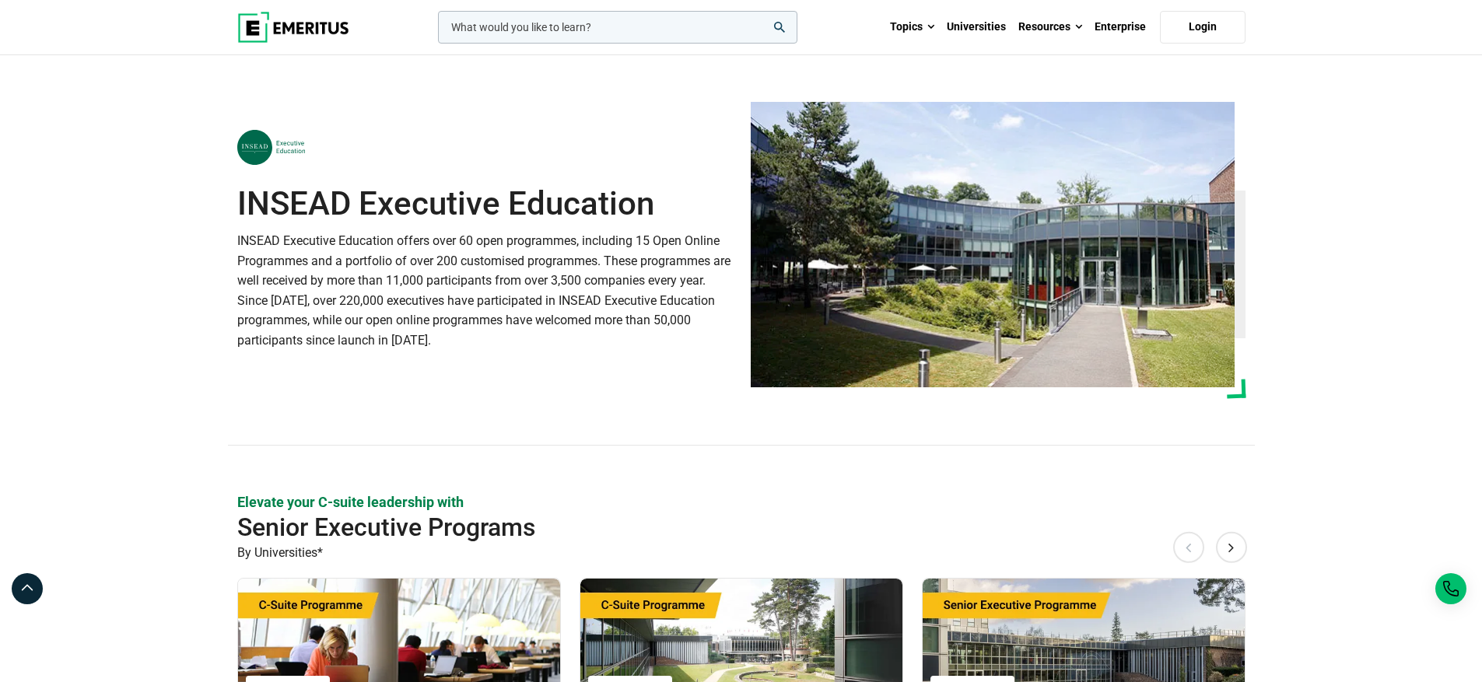 Image resolution: width=1482 pixels, height=682 pixels. I want to click on h1: INSEAD Executive Education, so click(485, 204).